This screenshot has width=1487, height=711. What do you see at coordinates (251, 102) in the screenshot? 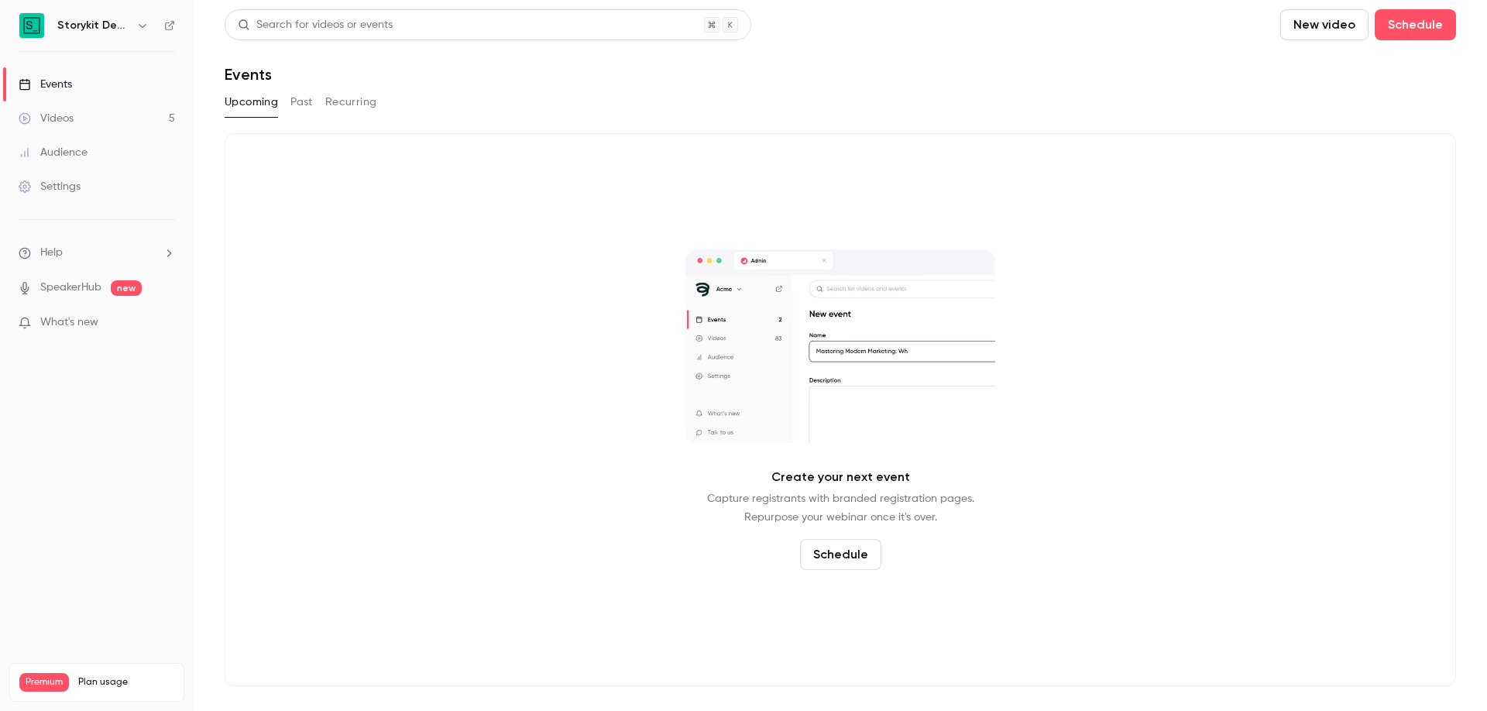
I see `button: Upcoming` at bounding box center [251, 102].